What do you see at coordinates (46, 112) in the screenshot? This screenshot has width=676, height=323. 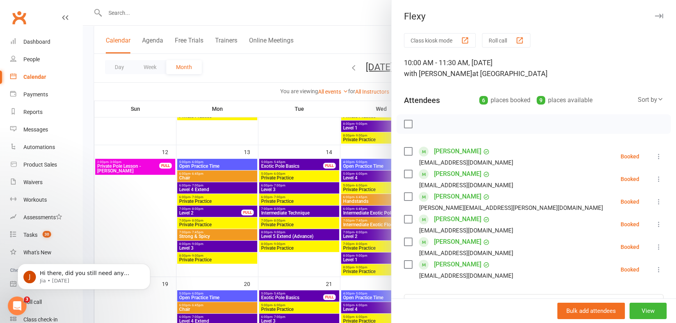 I see `a: Reports` at bounding box center [46, 112].